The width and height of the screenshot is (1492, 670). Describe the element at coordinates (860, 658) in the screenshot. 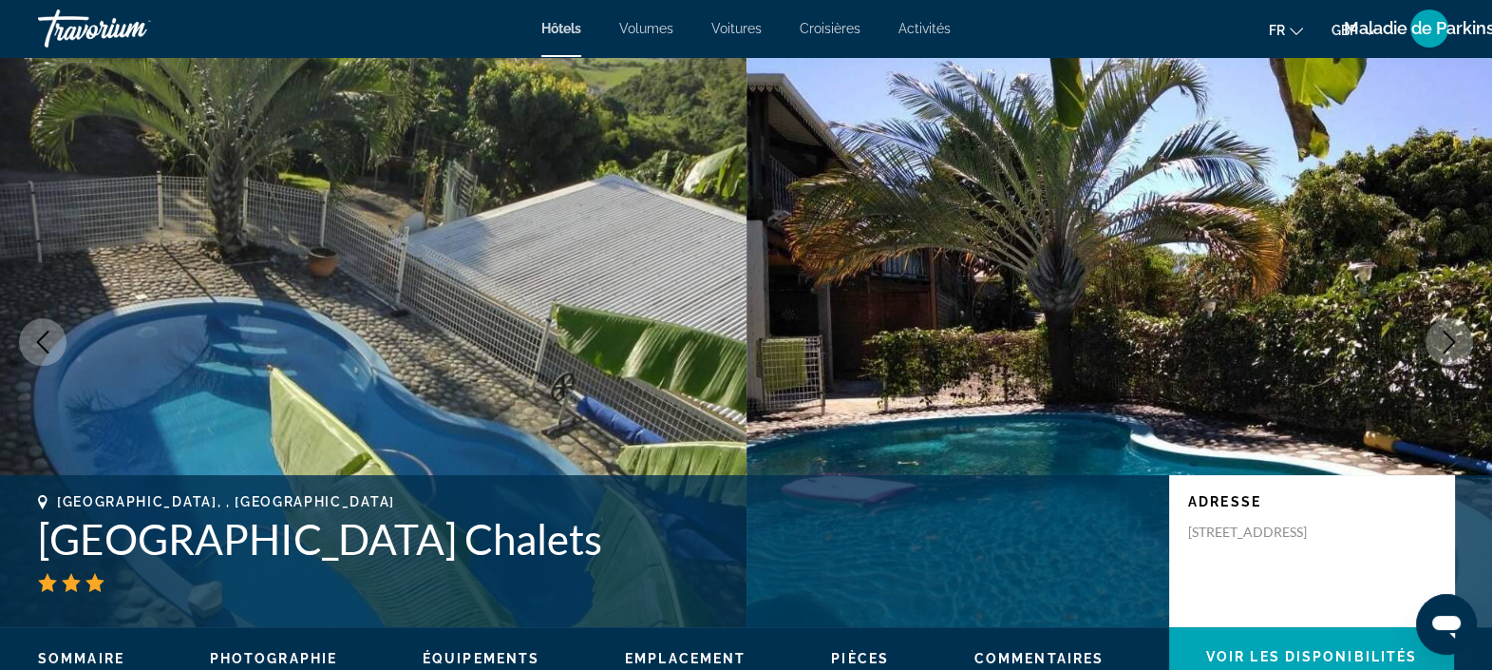

I see `button: Pièces` at that location.